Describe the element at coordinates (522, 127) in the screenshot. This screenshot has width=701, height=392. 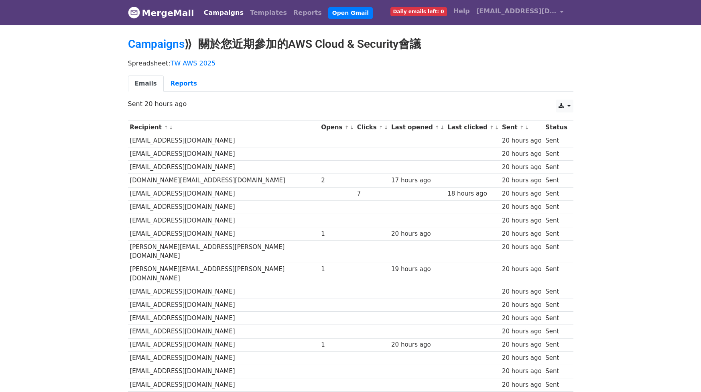
I see `th: Sent` at that location.